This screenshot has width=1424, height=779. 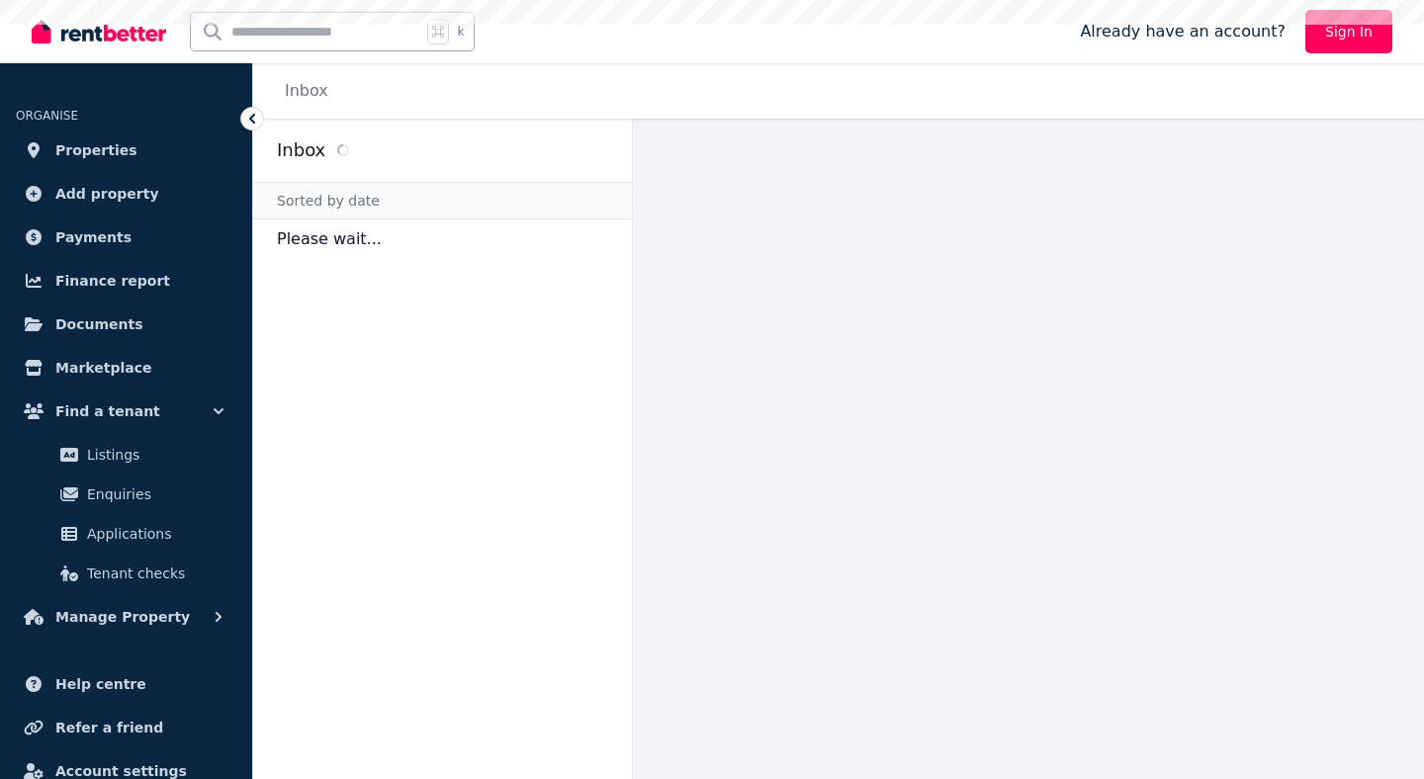 I want to click on span: Add property, so click(x=107, y=194).